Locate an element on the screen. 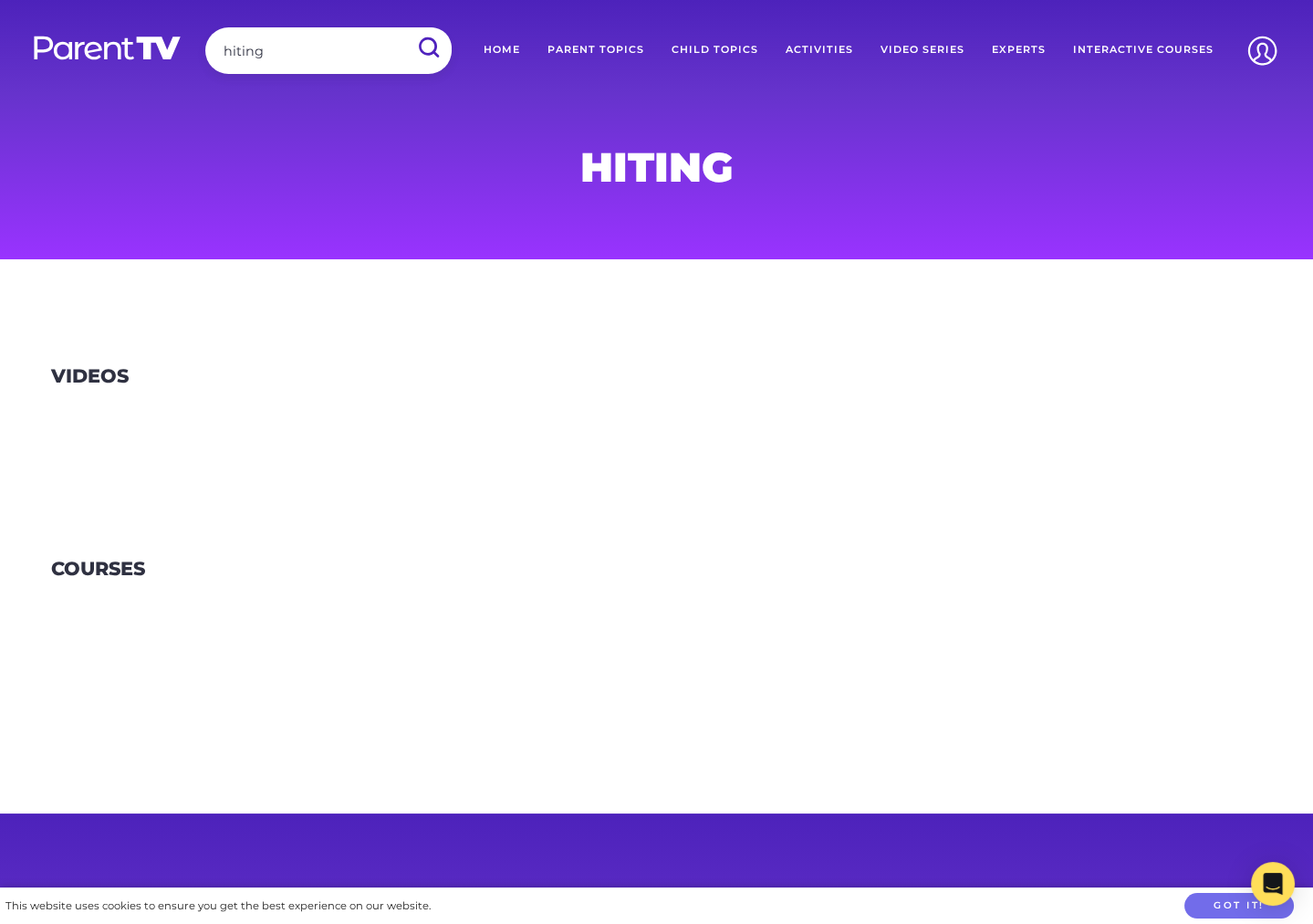 Image resolution: width=1313 pixels, height=924 pixels. a: Parent Topics is located at coordinates (596, 50).